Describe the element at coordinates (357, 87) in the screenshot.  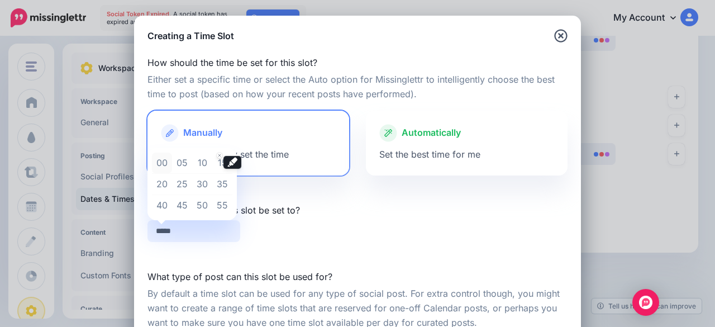
I see `p: Either set a specific time or select the Auto option for Missinglettr to intelligently choose the...` at that location.